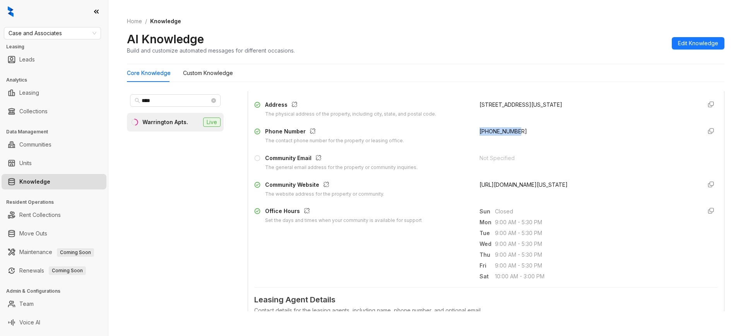 This screenshot has height=336, width=743. I want to click on div: Community Website, so click(325, 186).